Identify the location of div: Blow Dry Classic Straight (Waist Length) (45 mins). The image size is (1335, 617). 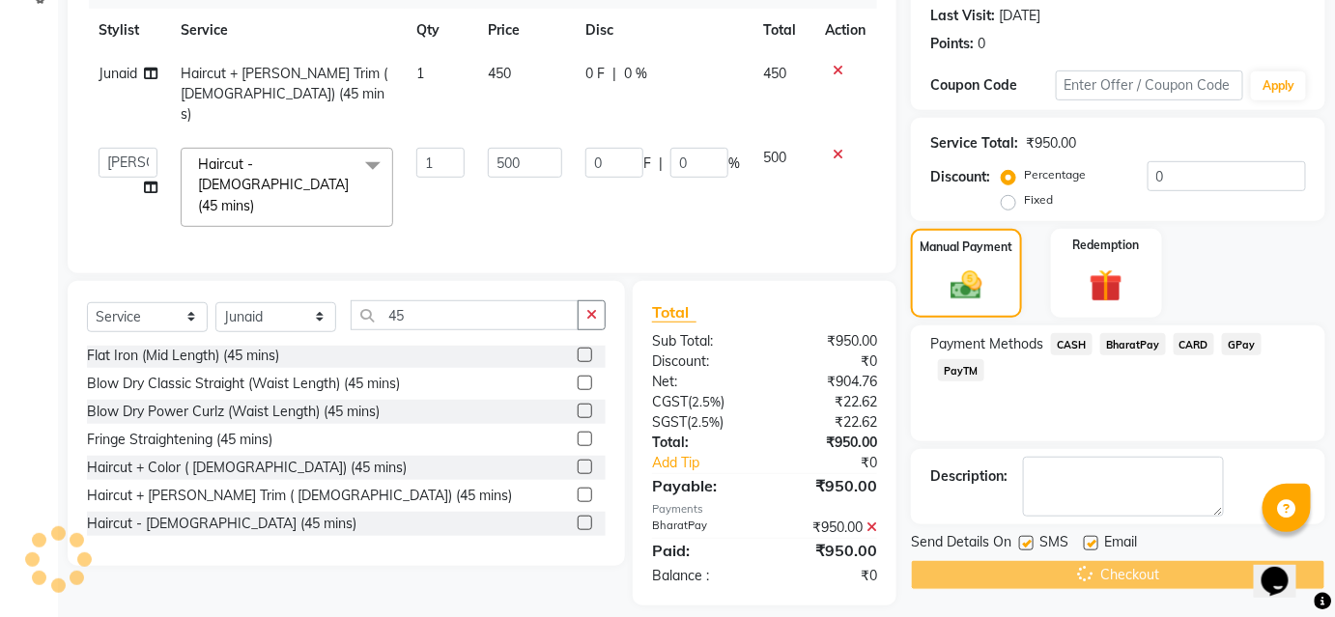
(244, 384).